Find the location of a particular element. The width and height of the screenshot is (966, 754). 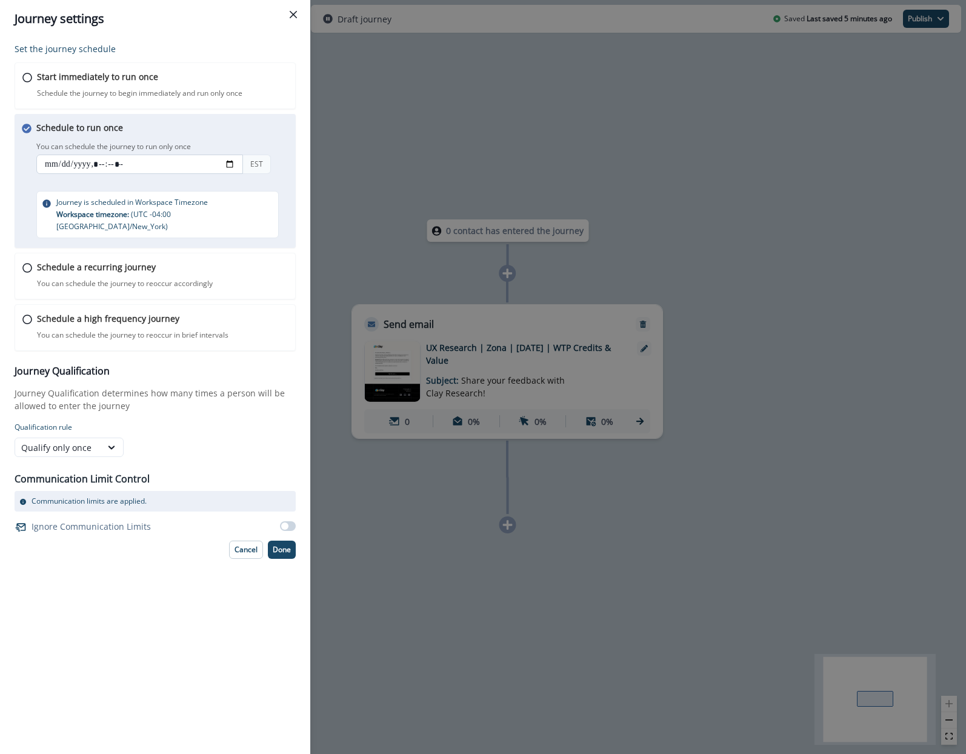

p: Communication Limit Control is located at coordinates (82, 479).